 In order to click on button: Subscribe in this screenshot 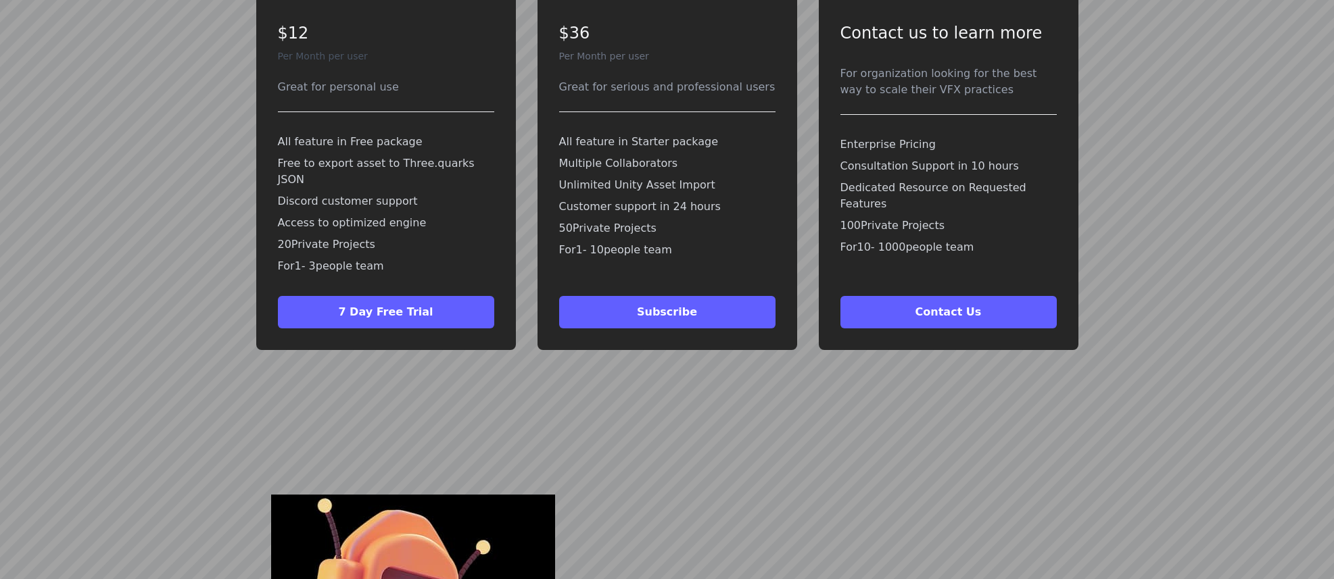, I will do `click(667, 312)`.